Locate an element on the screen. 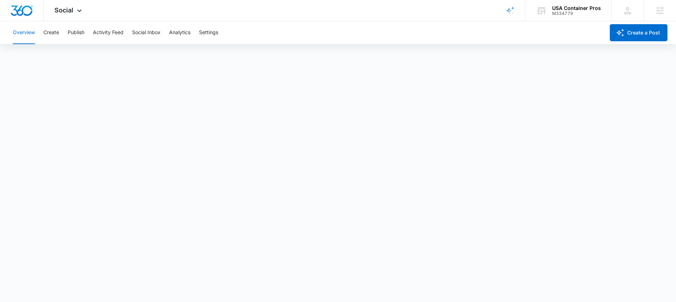 The image size is (676, 302). button: Social Inbox is located at coordinates (146, 33).